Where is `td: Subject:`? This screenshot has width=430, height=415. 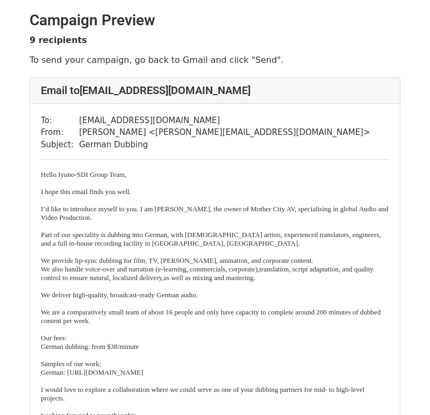
td: Subject: is located at coordinates (60, 144).